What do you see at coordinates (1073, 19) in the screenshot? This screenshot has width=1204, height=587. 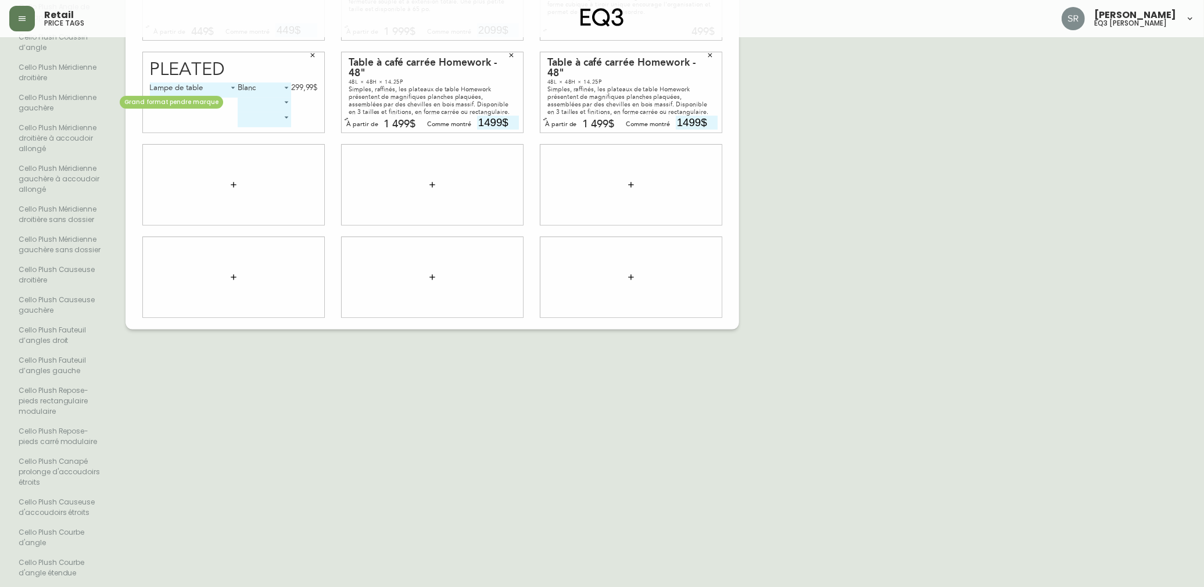 I see `img: ecb3b61e70eec56d095a0ebe26764225` at bounding box center [1073, 19].